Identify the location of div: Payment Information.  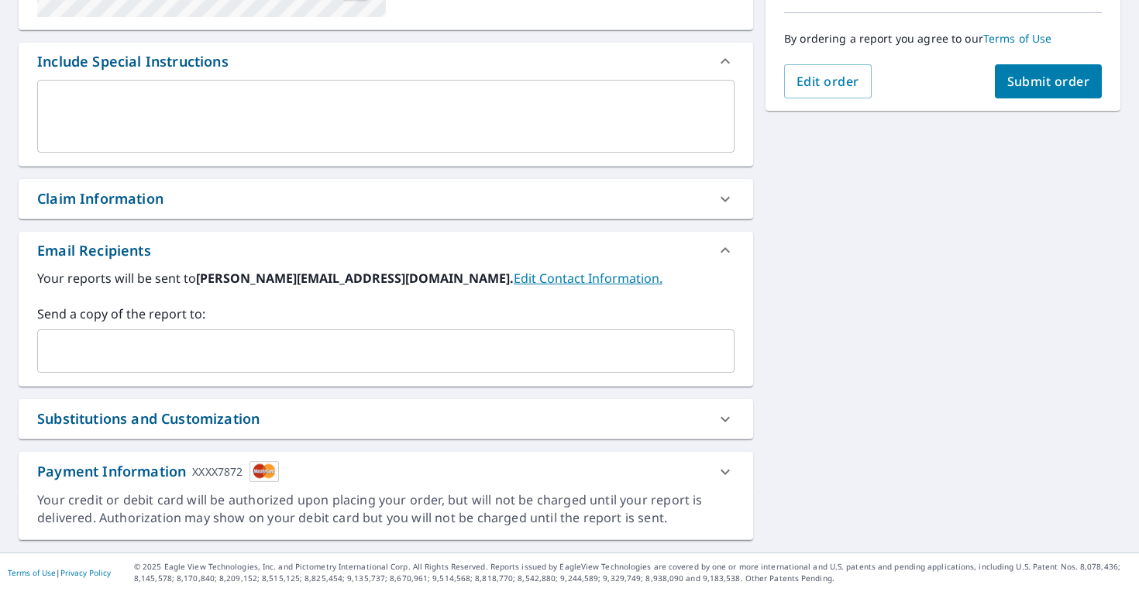
(158, 471).